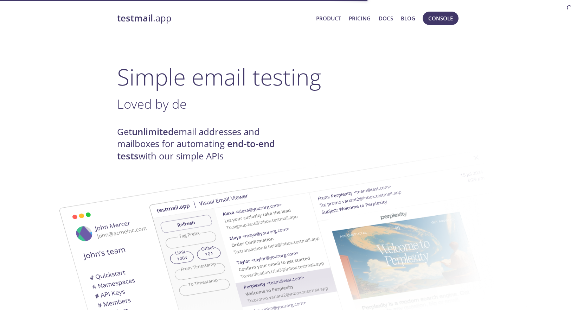 The width and height of the screenshot is (577, 310). I want to click on span: Loved by de, so click(152, 104).